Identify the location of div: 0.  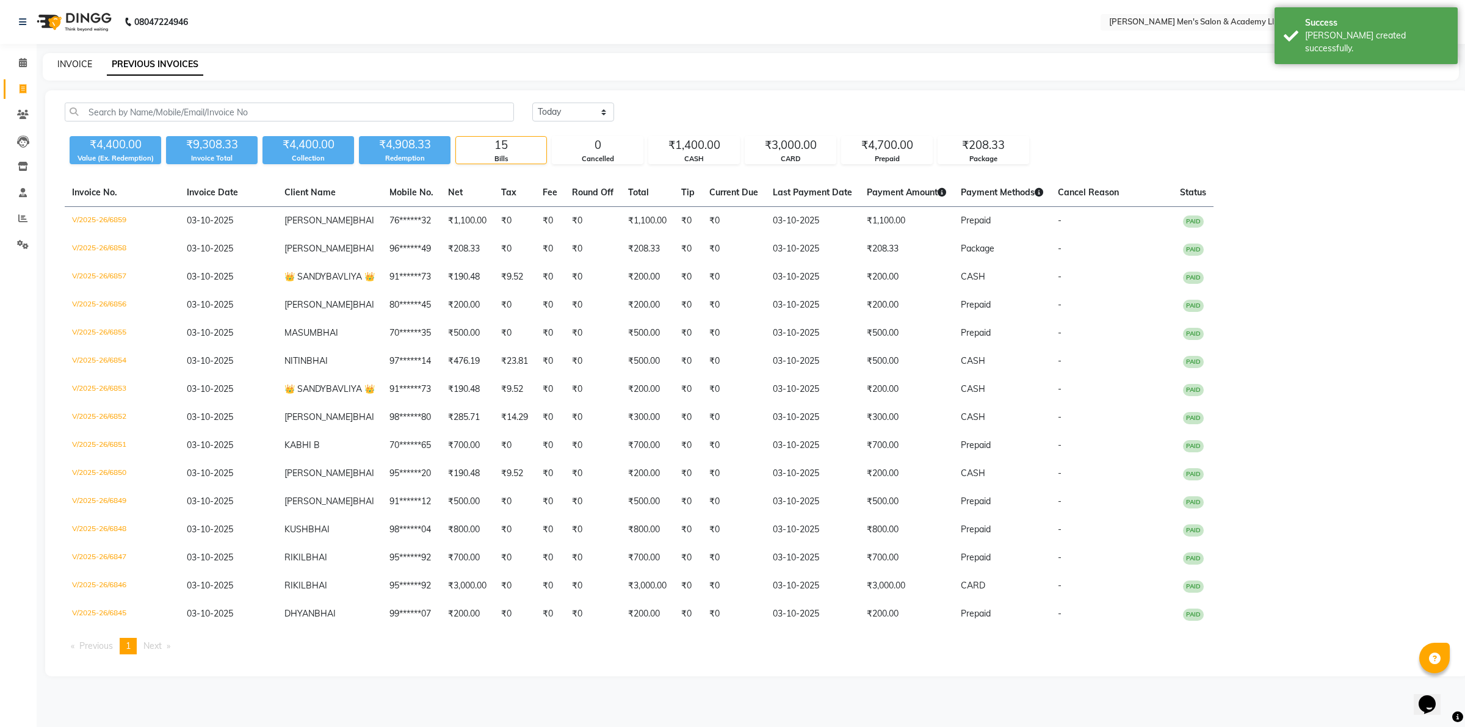
(598, 145).